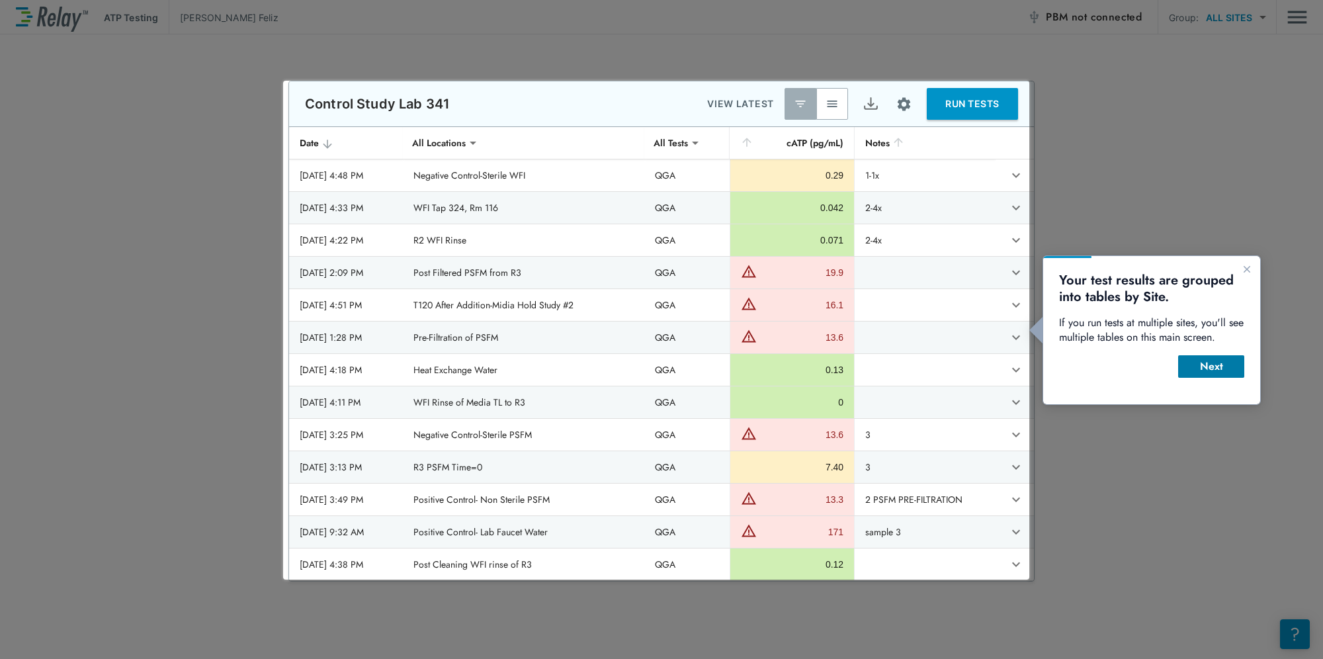 The image size is (1323, 659). Describe the element at coordinates (523, 305) in the screenshot. I see `td: T120 After Addition-Midia Hold Study #2` at that location.